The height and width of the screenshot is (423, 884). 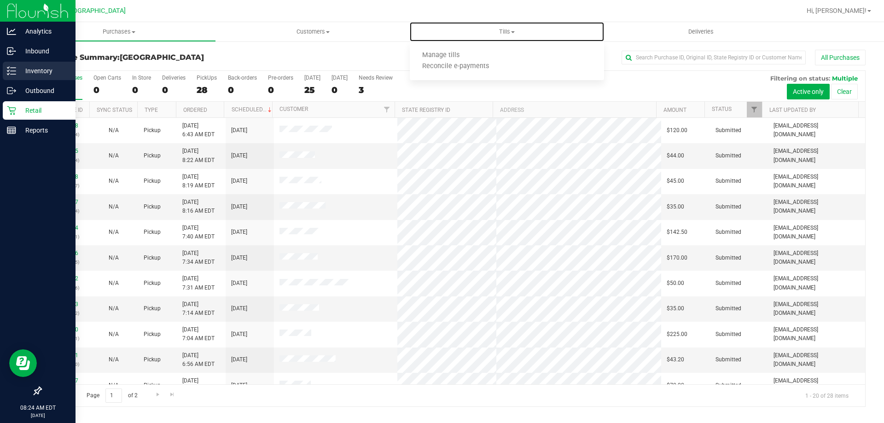 What do you see at coordinates (701, 32) in the screenshot?
I see `a: Deliveries` at bounding box center [701, 32].